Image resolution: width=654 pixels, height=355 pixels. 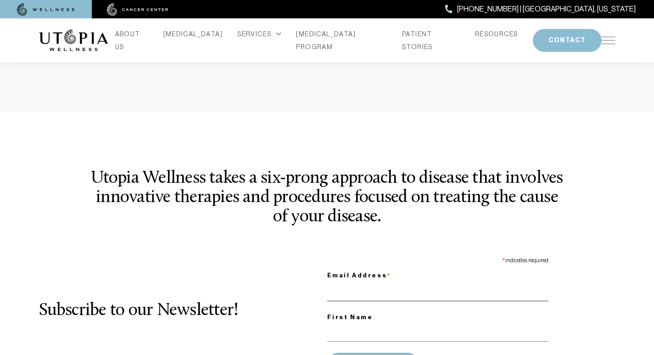 I want to click on label: First Name, so click(x=438, y=317).